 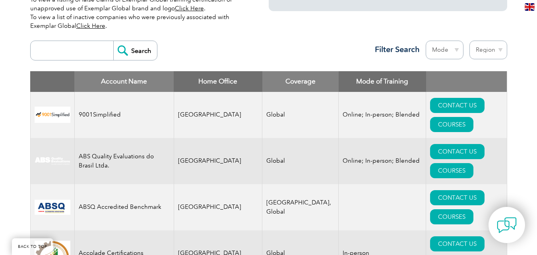 I want to click on img: contact-chat.png, so click(x=507, y=225).